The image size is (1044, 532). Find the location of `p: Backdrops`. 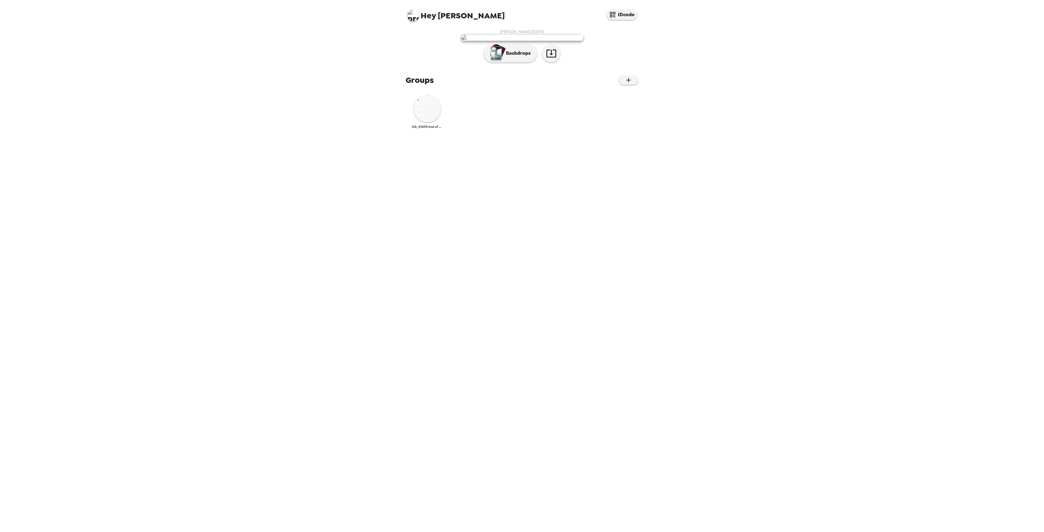

p: Backdrops is located at coordinates (517, 53).